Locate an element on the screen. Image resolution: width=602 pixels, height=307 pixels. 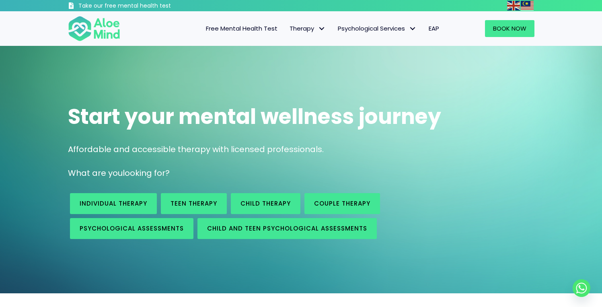
span: Start your mental wellness journey is located at coordinates (254, 116).